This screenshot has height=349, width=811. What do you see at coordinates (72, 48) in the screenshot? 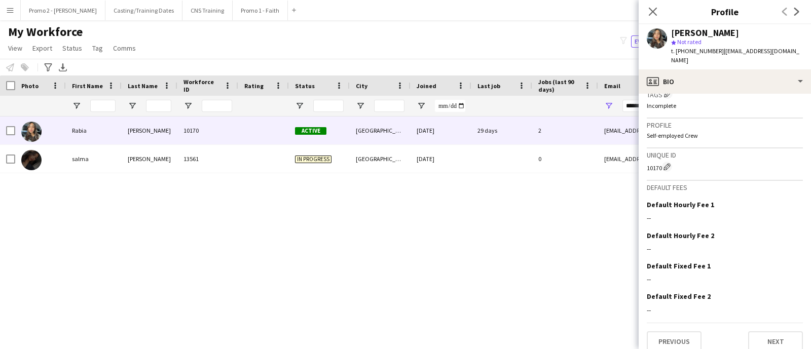
I see `a: Status` at bounding box center [72, 48].